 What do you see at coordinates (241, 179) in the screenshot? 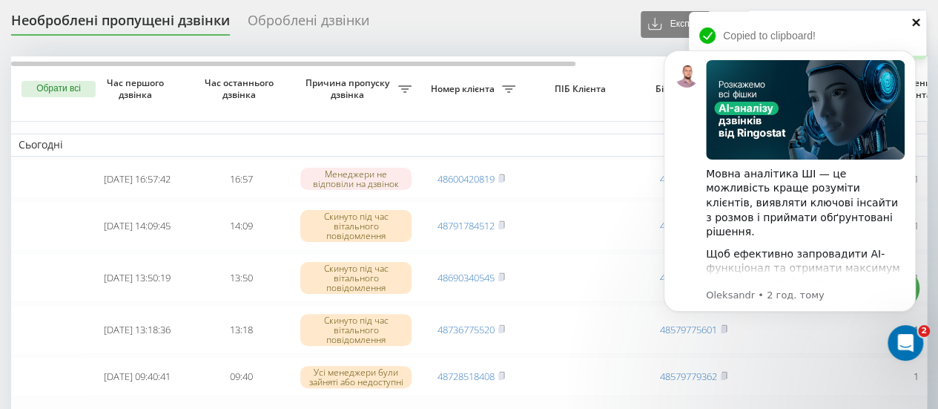
I see `td: 16:57` at bounding box center [241, 179].